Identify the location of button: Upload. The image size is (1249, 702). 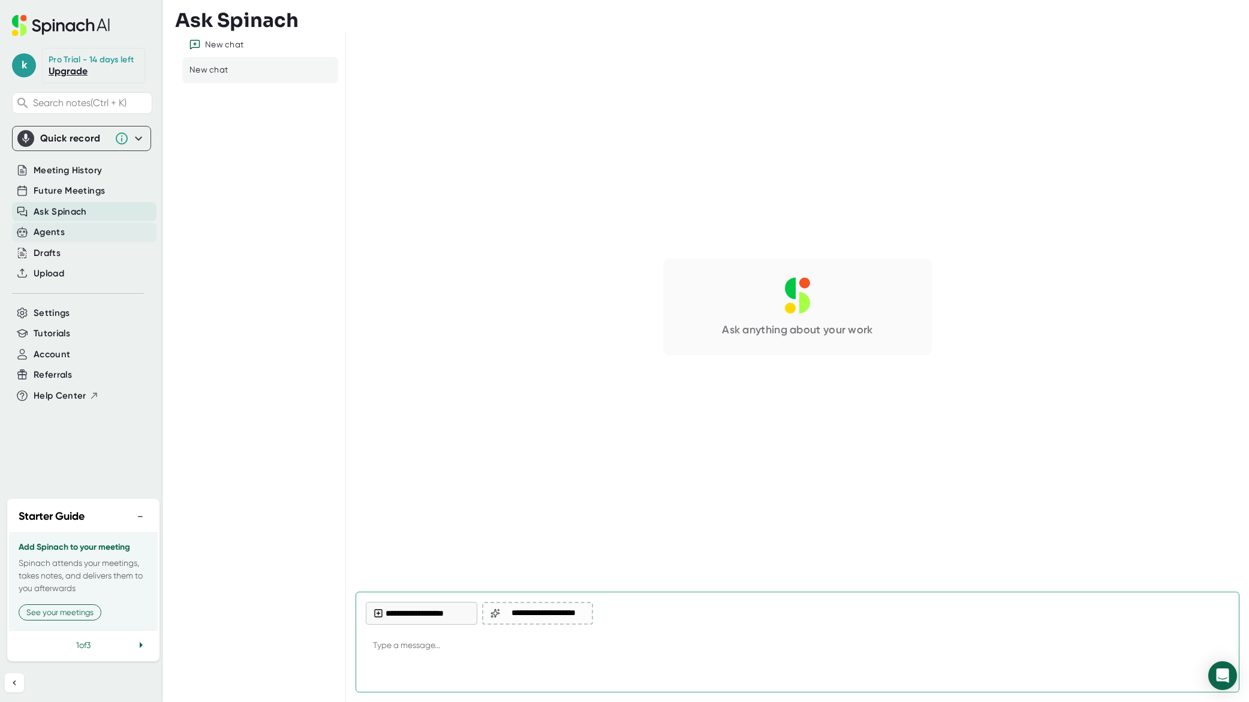
(49, 274).